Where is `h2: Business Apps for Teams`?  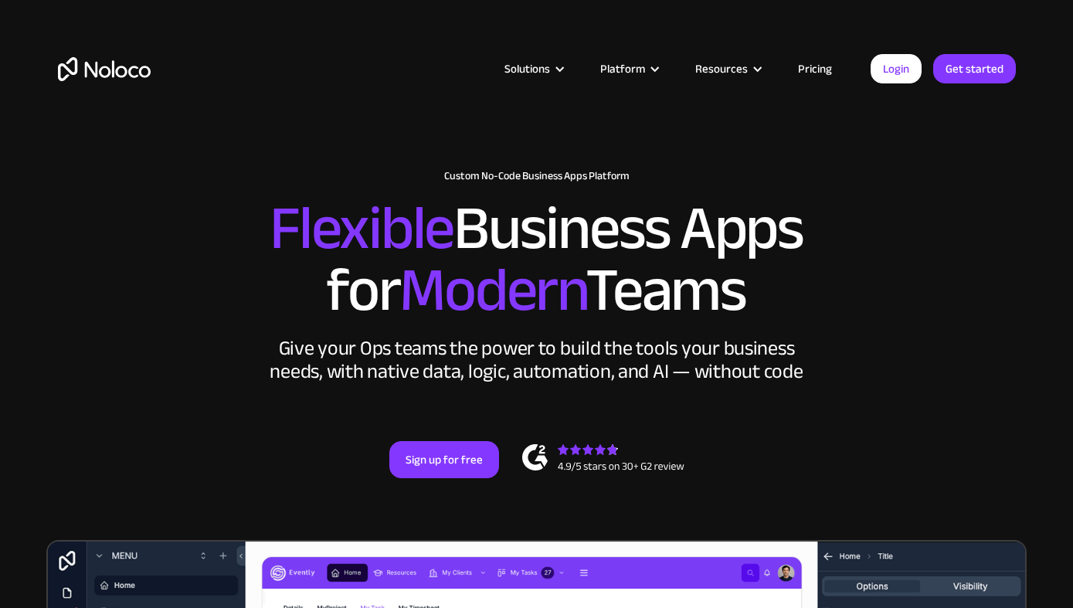
h2: Business Apps for Teams is located at coordinates (537, 260).